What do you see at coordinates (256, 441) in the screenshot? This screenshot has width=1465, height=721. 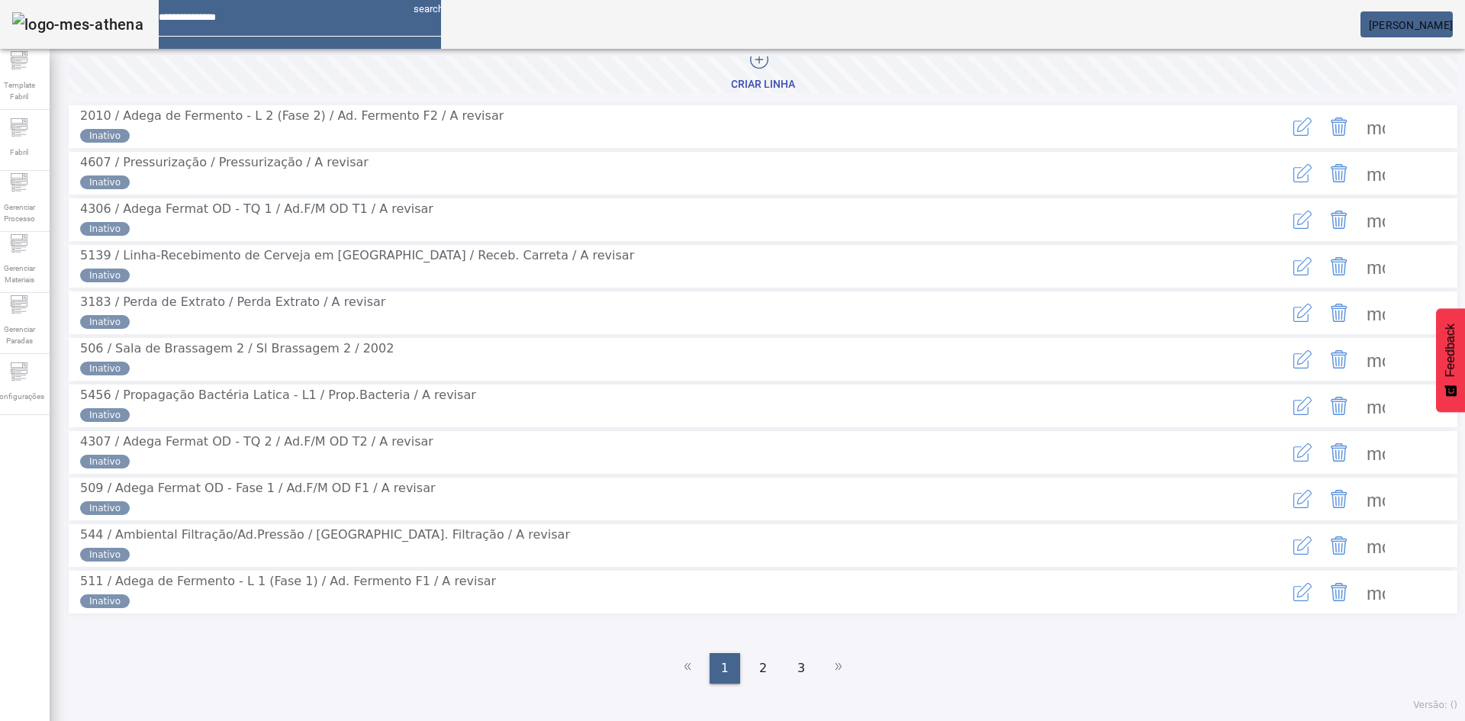 I see `span: 4307 / Adega Fermat OD - TQ 2 / Ad.F/M OD T2 / A revisar` at bounding box center [256, 441].